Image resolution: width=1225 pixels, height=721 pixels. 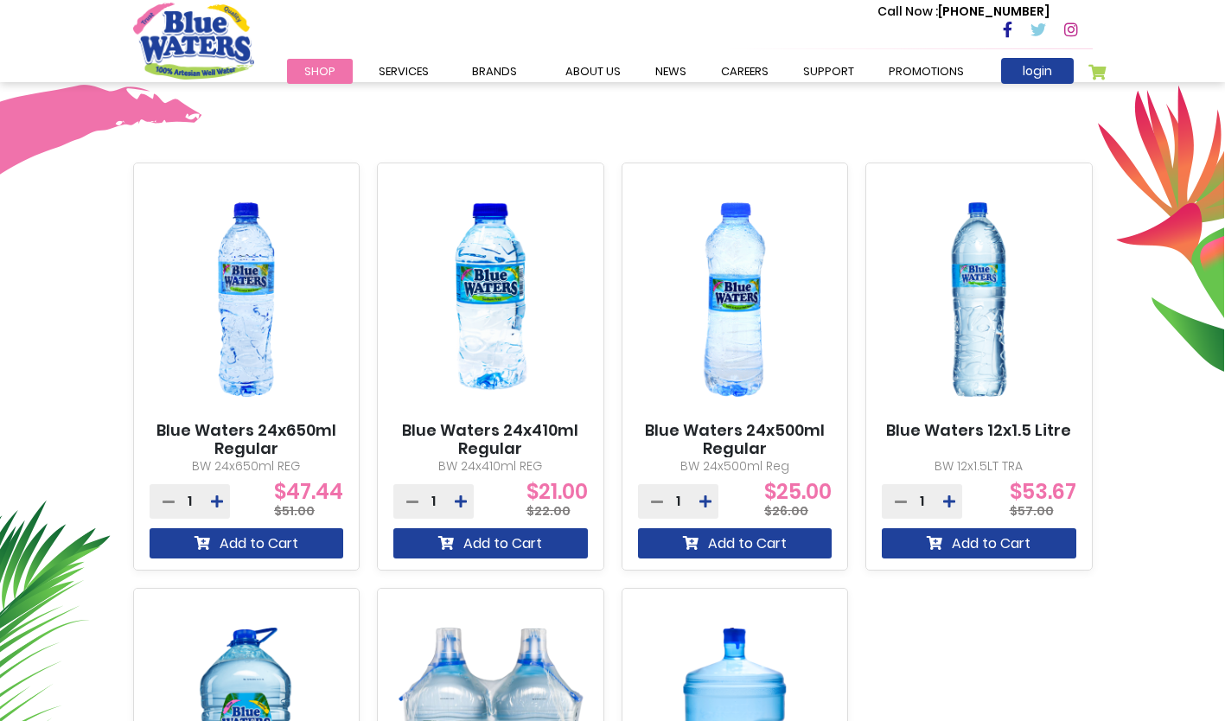 What do you see at coordinates (320, 71) in the screenshot?
I see `span: Shop` at bounding box center [320, 71].